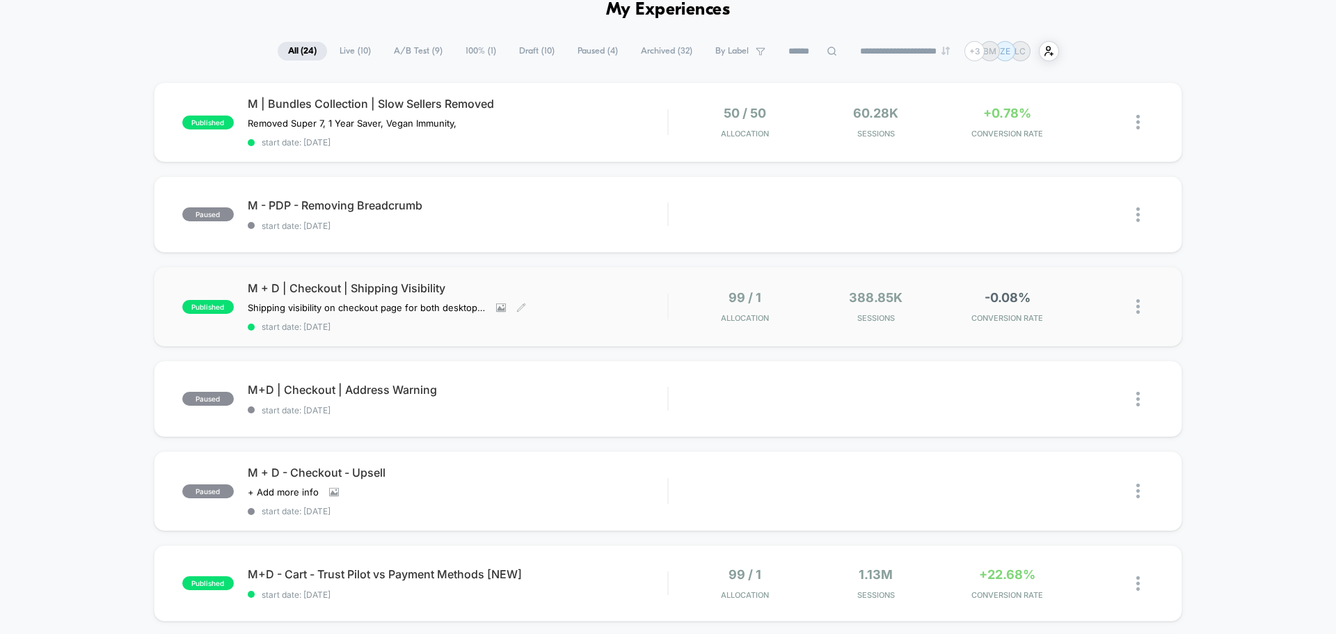  What do you see at coordinates (744, 113) in the screenshot?
I see `span: 50 / 50` at bounding box center [744, 113].